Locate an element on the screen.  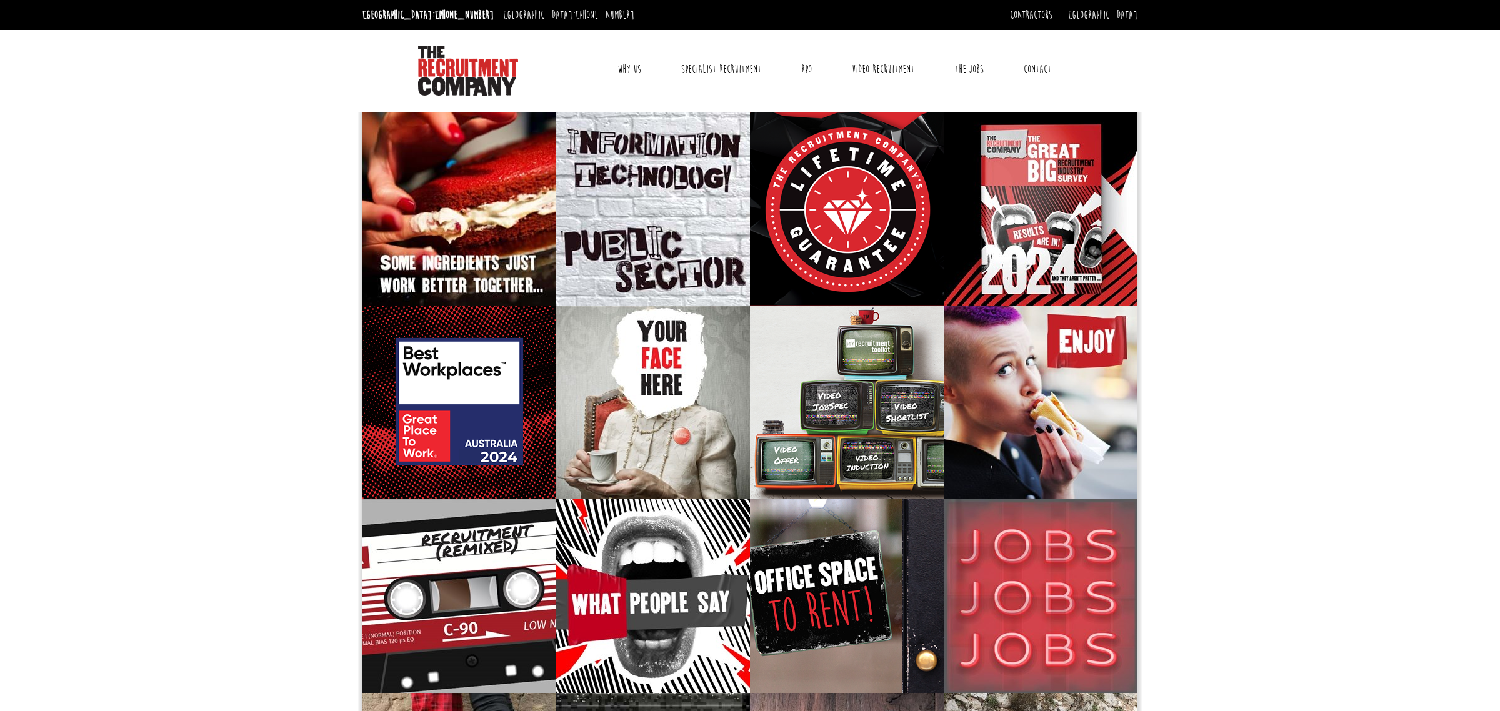
a: The Jobs is located at coordinates (970, 69).